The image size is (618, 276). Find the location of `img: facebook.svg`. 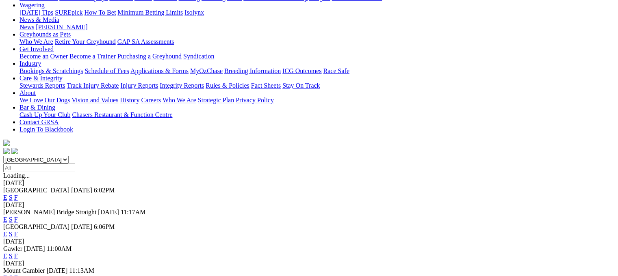

img: facebook.svg is located at coordinates (7, 151).